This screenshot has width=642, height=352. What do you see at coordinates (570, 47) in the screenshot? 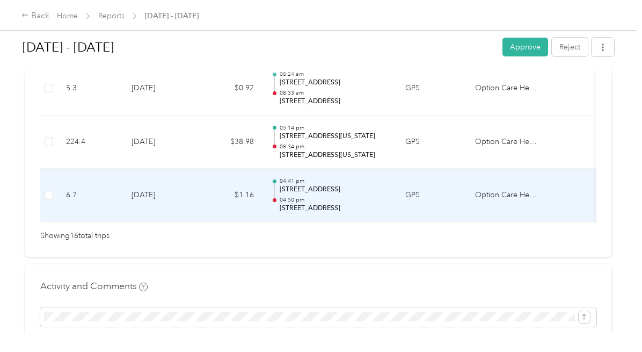
I see `button: Reject` at bounding box center [570, 47].